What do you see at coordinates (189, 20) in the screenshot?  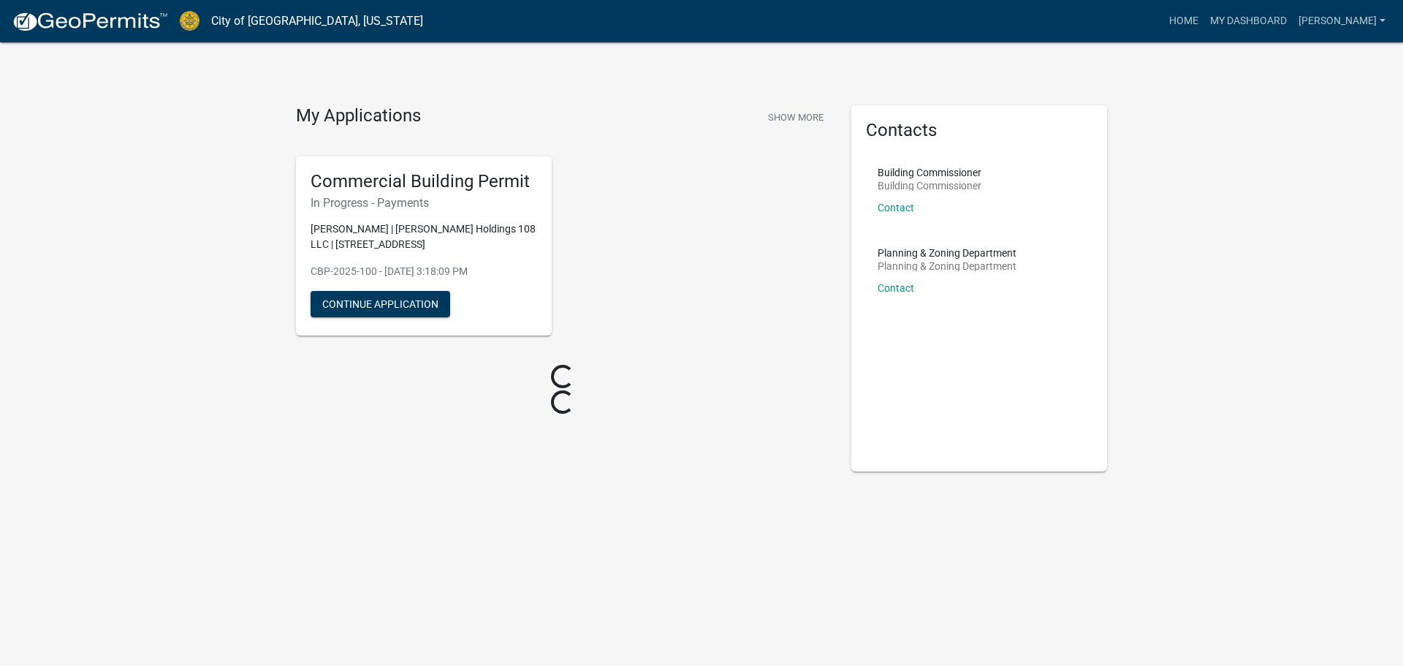 I see `img: City of Jeffersonville, Indiana` at bounding box center [189, 20].